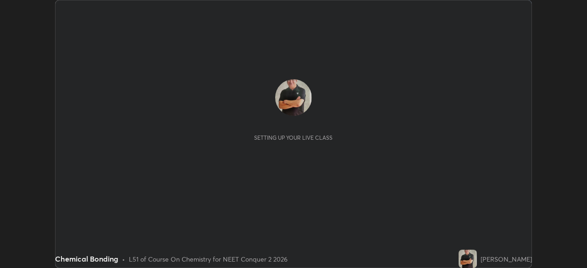 The width and height of the screenshot is (587, 268). I want to click on div: Chemical Bonding, so click(87, 259).